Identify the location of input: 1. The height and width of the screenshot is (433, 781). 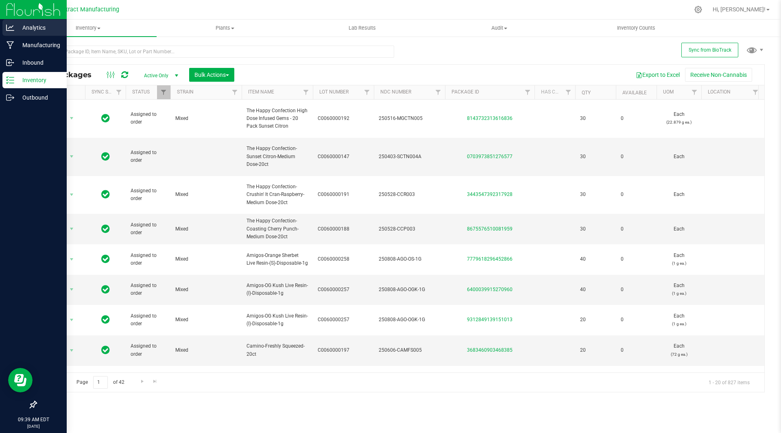
(100, 382).